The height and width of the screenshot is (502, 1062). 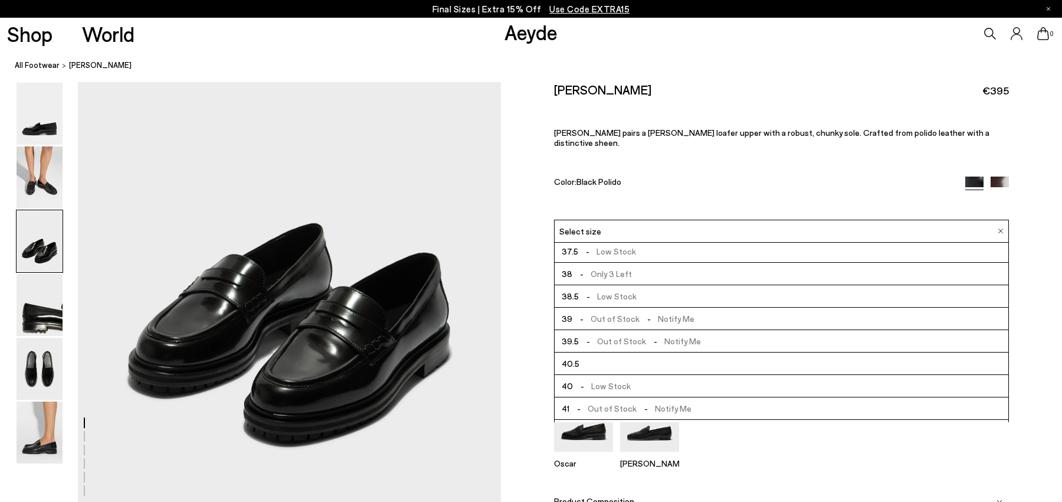 What do you see at coordinates (570, 341) in the screenshot?
I see `span: 39.5` at bounding box center [570, 341].